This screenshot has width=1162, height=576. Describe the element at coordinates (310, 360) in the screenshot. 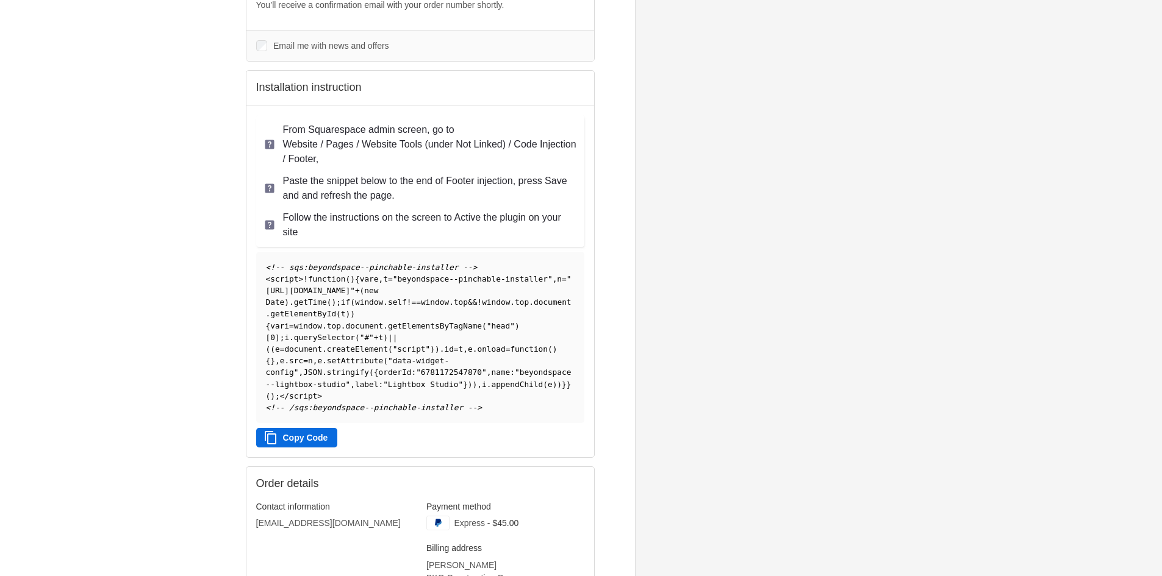

I see `span: n` at that location.